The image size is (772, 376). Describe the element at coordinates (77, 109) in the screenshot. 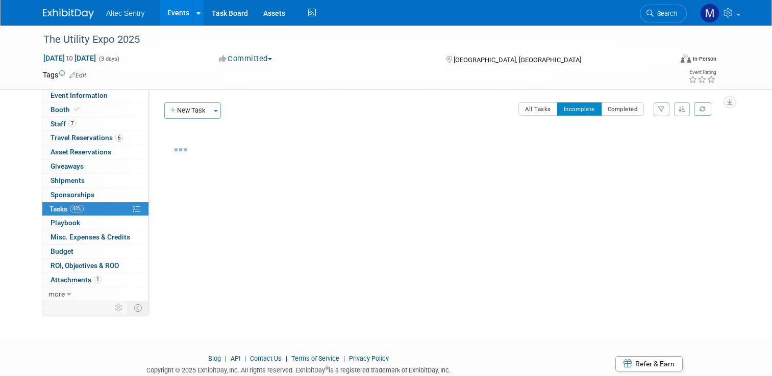

I see `i: Booth reservation complete` at that location.